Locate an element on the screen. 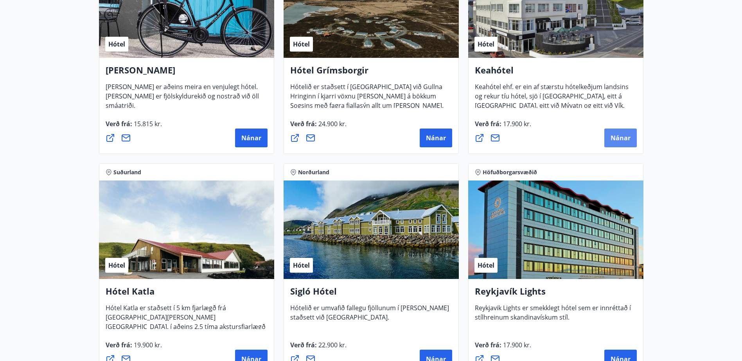  span: 19.900 kr. is located at coordinates (147, 345).